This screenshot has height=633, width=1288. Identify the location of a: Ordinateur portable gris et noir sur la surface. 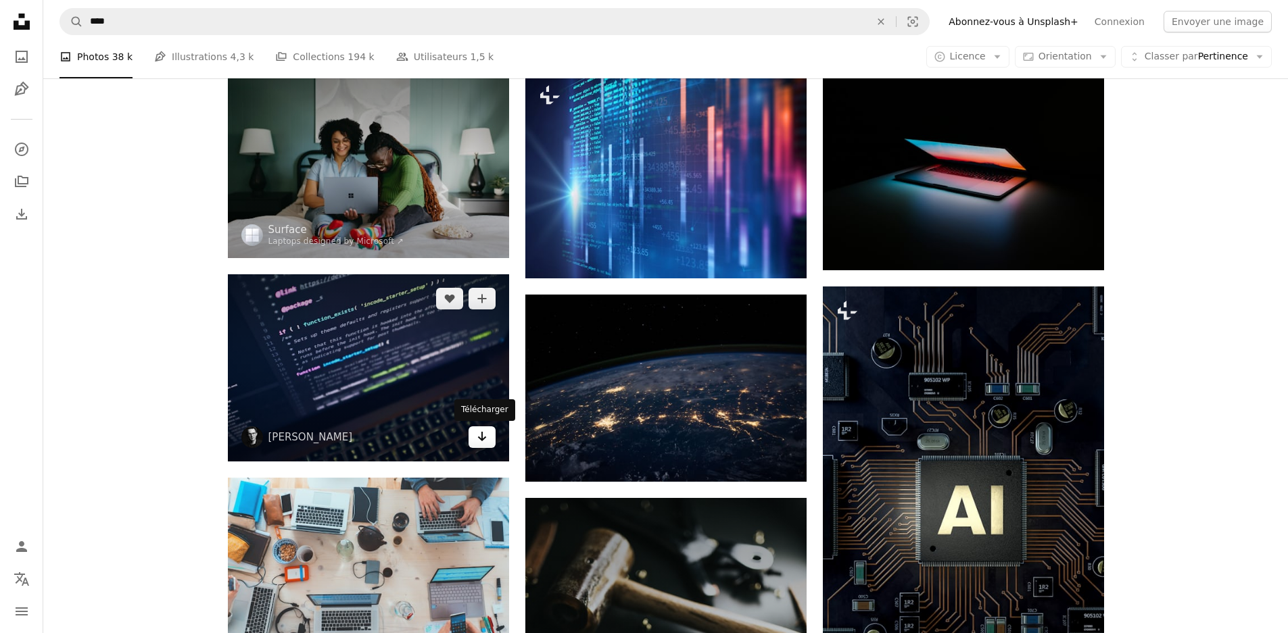
(963, 170).